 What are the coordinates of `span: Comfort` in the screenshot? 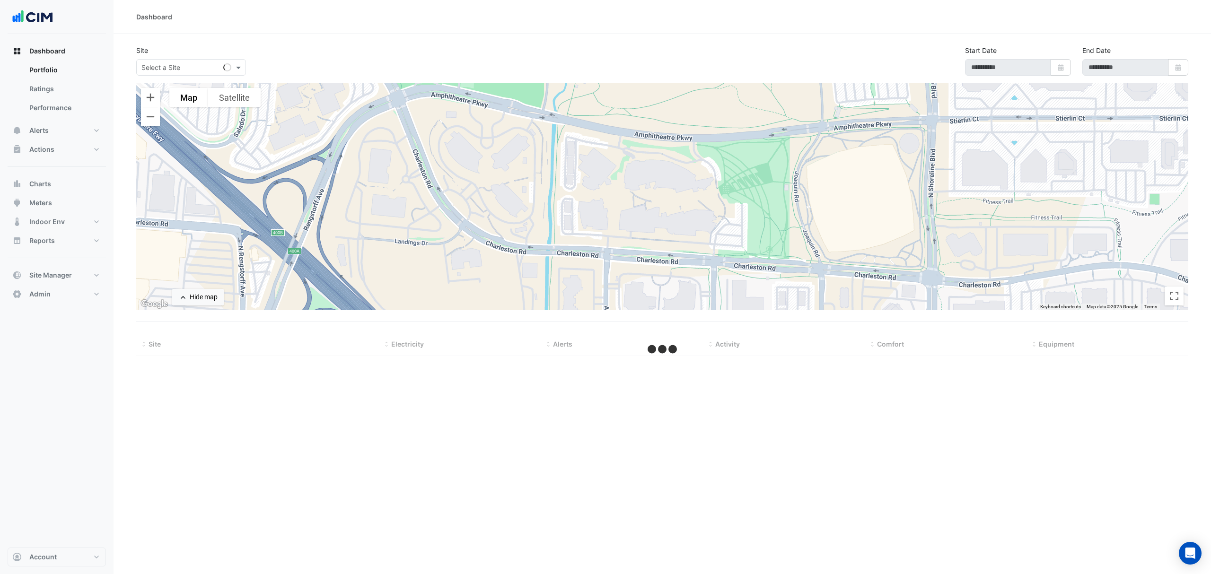 It's located at (890, 344).